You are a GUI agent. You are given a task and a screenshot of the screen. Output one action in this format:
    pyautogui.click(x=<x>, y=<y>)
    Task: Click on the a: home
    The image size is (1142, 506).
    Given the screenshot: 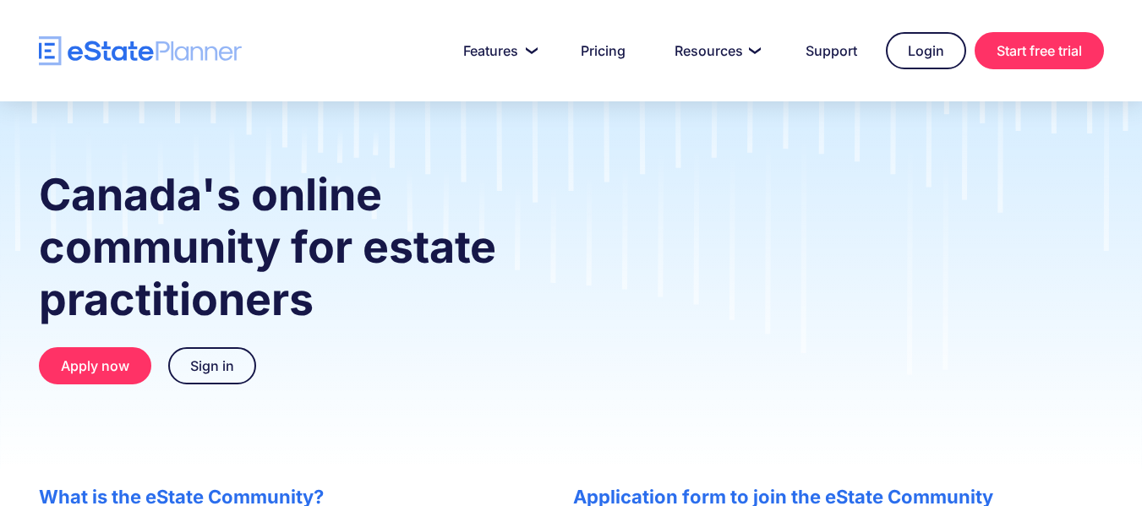 What is the action you would take?
    pyautogui.click(x=140, y=51)
    